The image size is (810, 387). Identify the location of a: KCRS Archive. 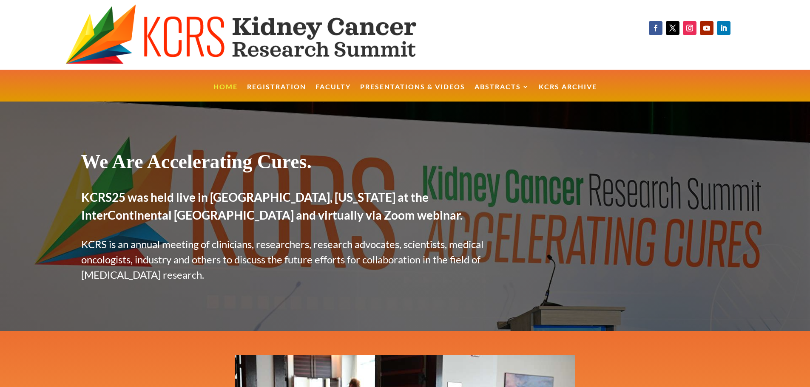
(567, 93).